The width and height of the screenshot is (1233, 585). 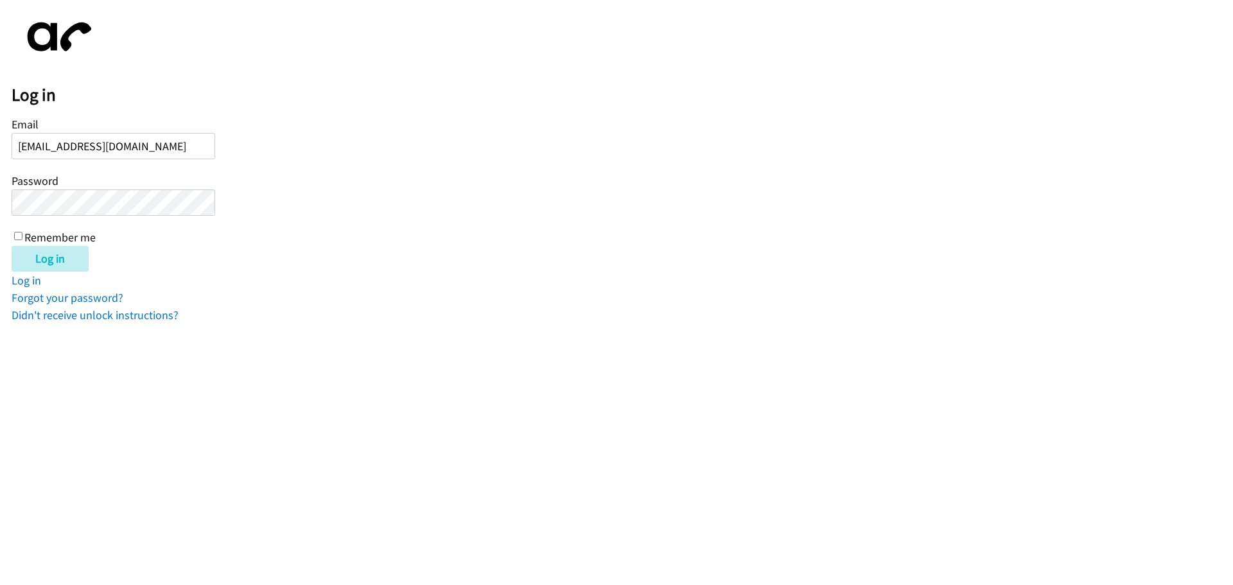 What do you see at coordinates (35, 180) in the screenshot?
I see `label: Password` at bounding box center [35, 180].